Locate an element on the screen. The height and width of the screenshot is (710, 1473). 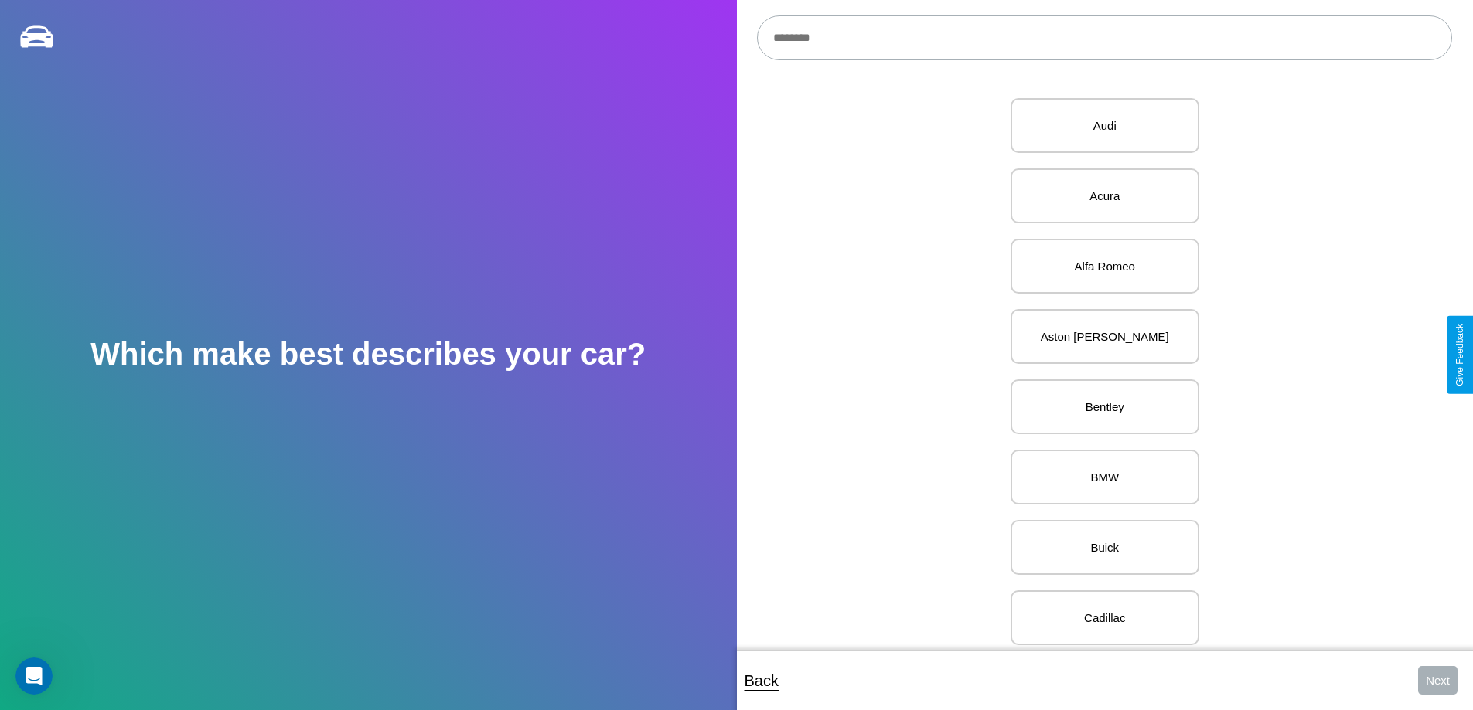
button: Next is located at coordinates (1437, 680).